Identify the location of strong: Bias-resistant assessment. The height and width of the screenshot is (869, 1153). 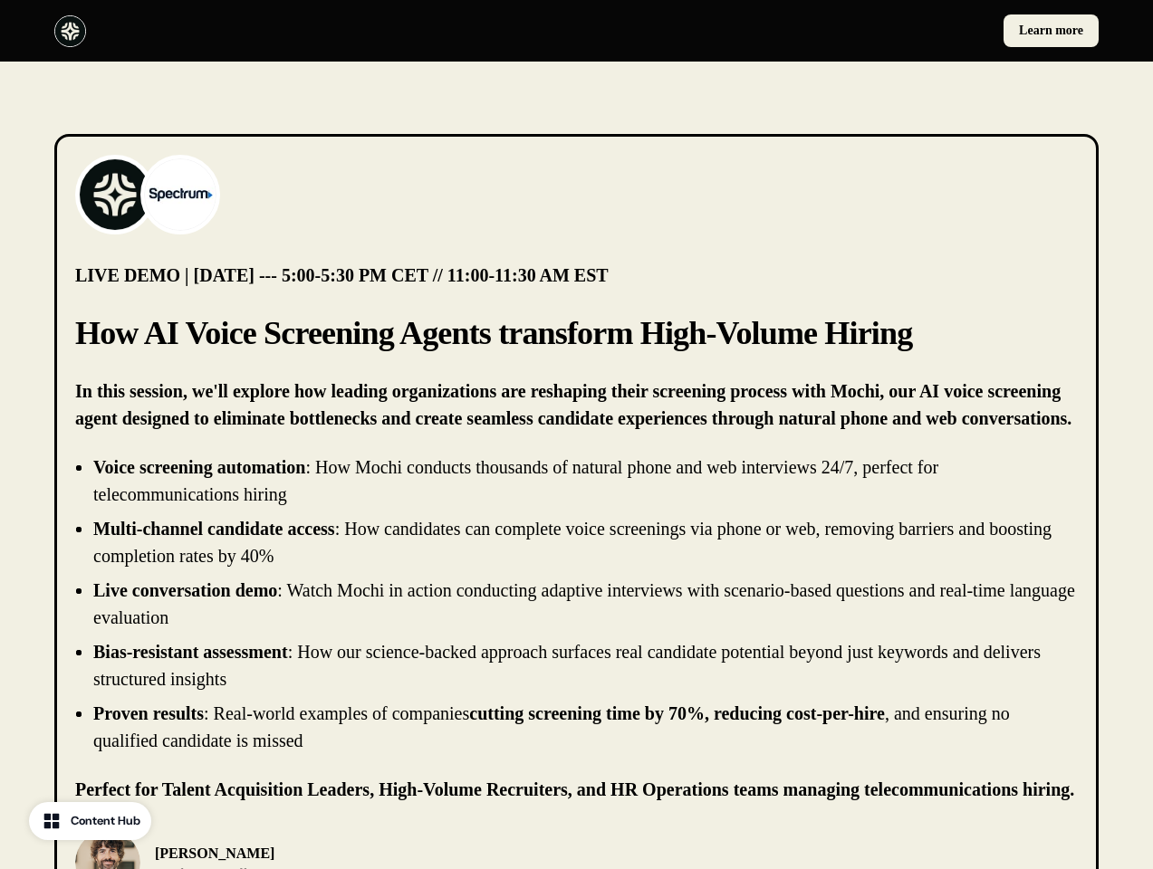
(190, 652).